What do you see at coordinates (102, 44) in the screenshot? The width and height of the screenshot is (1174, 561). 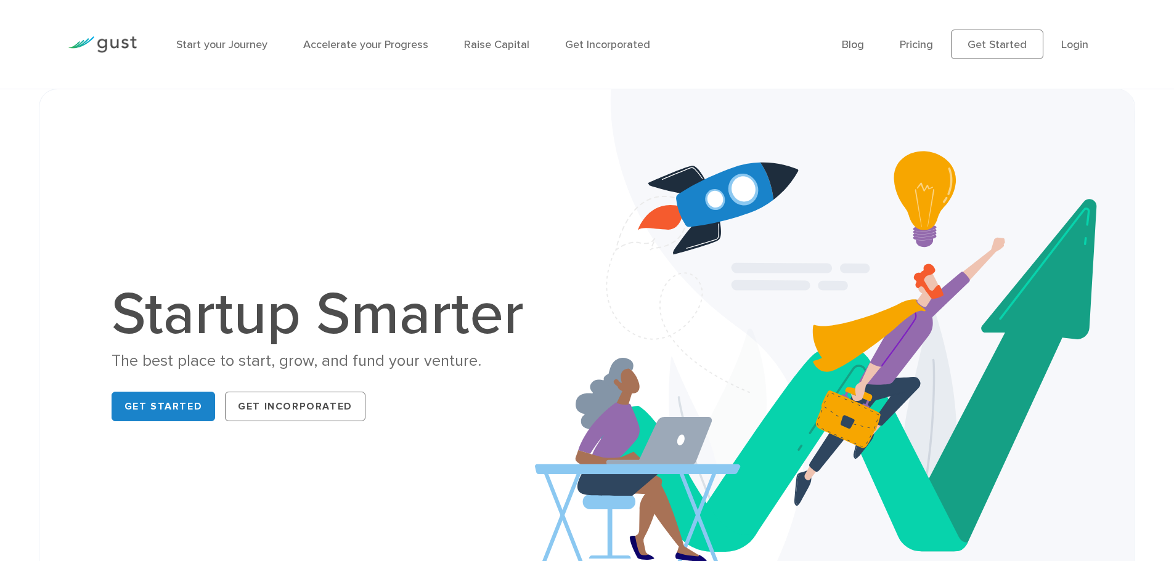 I see `img: Gust Logo` at bounding box center [102, 44].